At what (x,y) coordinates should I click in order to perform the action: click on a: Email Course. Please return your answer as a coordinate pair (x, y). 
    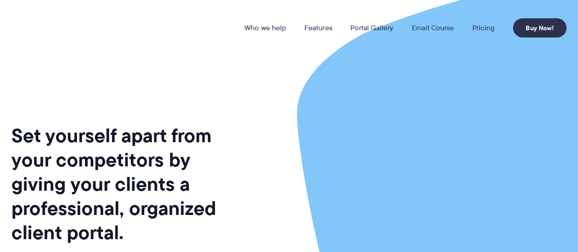
    Looking at the image, I should click on (433, 28).